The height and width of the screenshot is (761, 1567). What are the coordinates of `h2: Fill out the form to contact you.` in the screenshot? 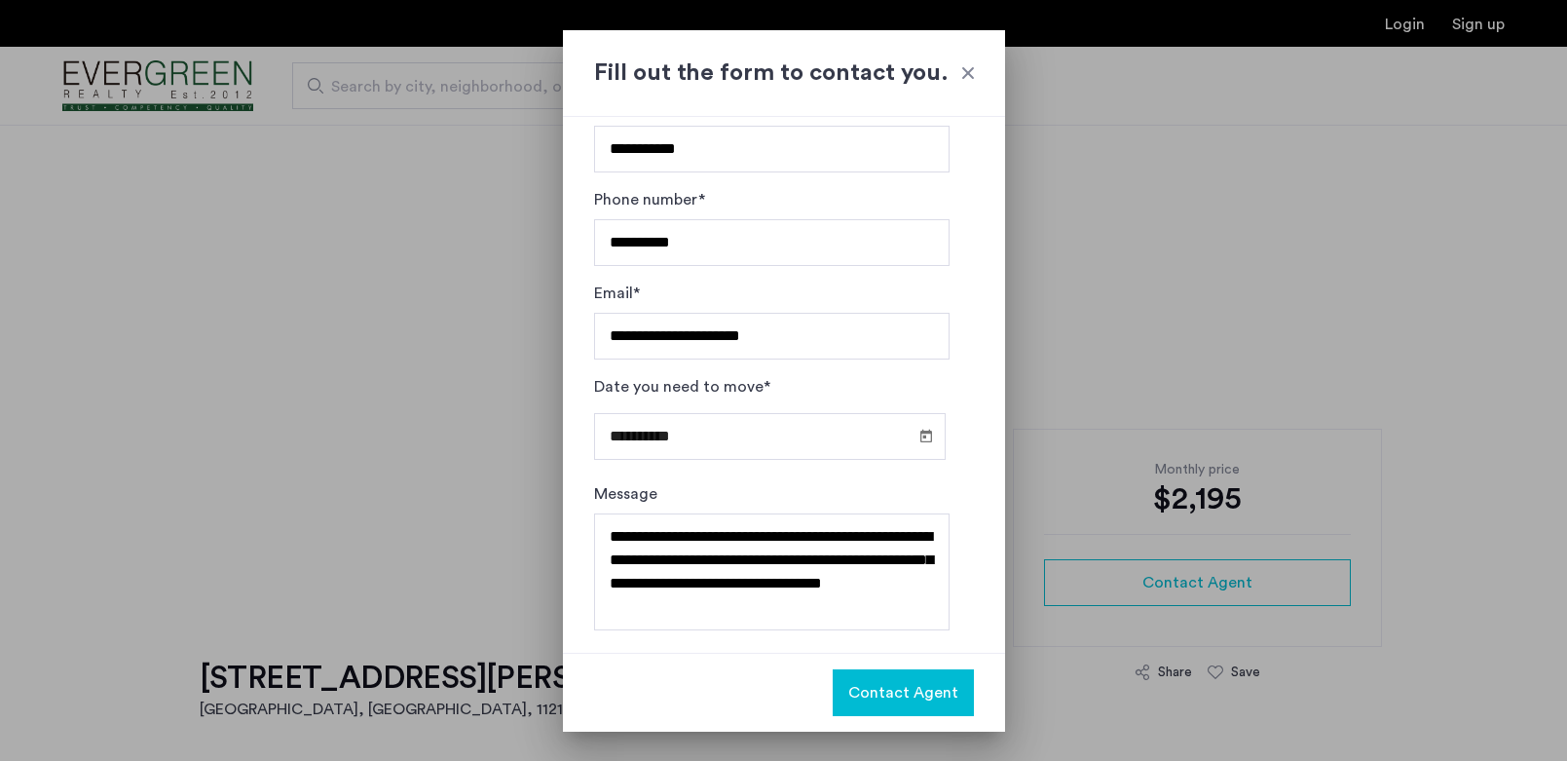 It's located at (784, 73).